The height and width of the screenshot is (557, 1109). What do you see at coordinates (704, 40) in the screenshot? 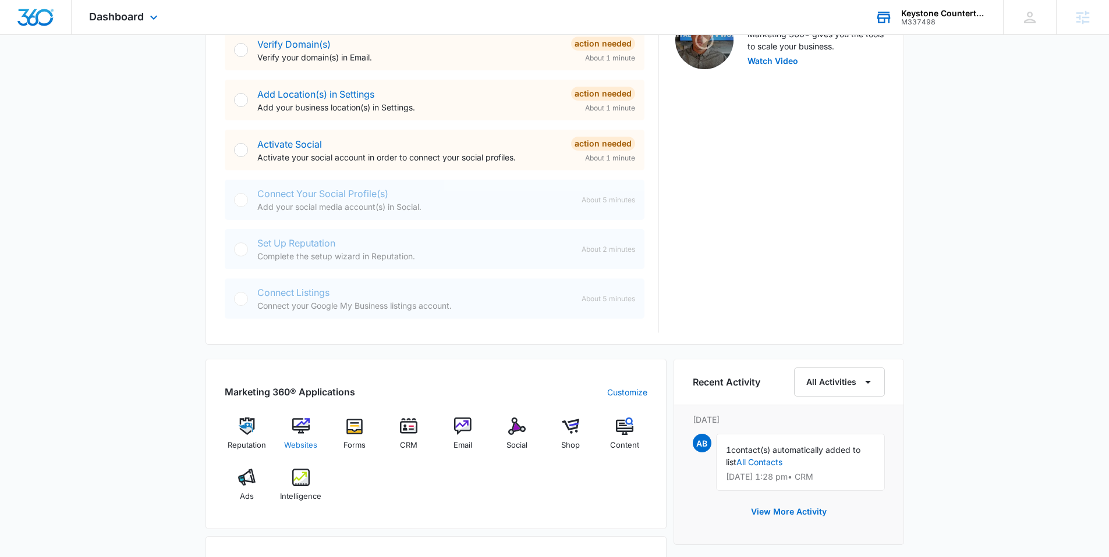
I see `img: Intro Video` at bounding box center [704, 40].